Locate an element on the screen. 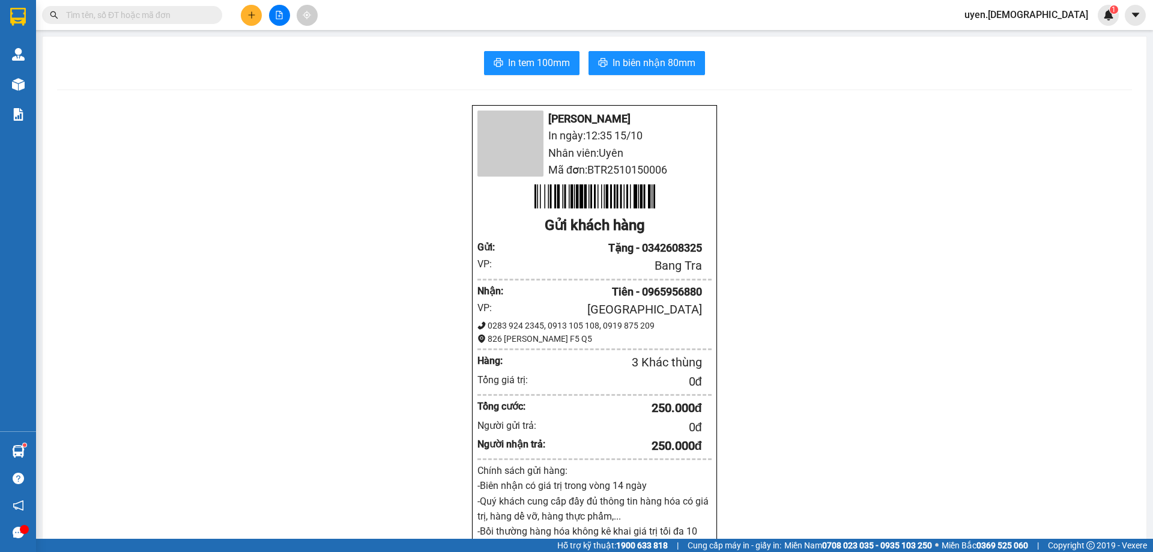  strong: 0369 525 060 is located at coordinates (1002, 545).